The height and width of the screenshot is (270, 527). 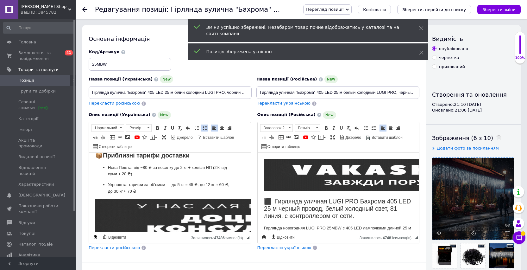 I want to click on button: Чат з покупцем, so click(x=519, y=238).